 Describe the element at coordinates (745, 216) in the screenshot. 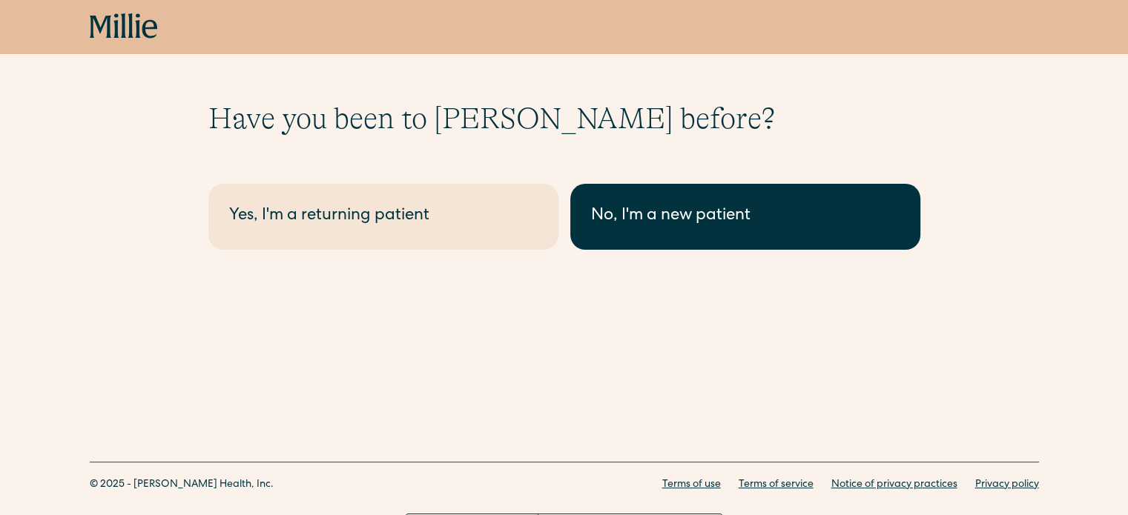

I see `a: No, I'm a new patient` at that location.